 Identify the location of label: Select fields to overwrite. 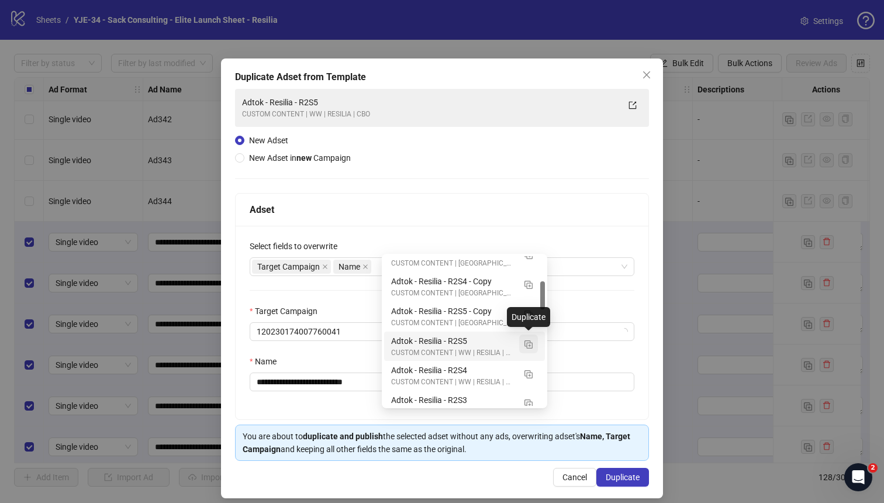
(297, 246).